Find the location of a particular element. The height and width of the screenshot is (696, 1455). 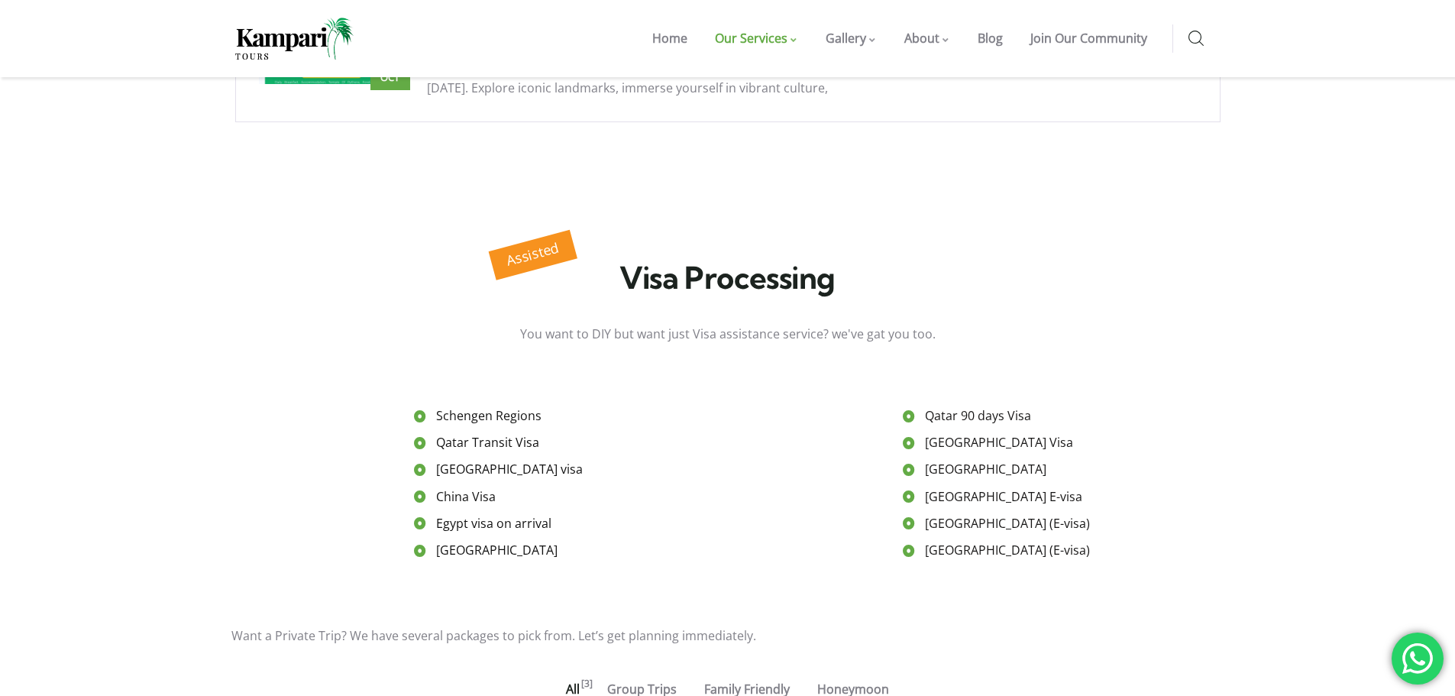

span: Gallery is located at coordinates (846, 38).